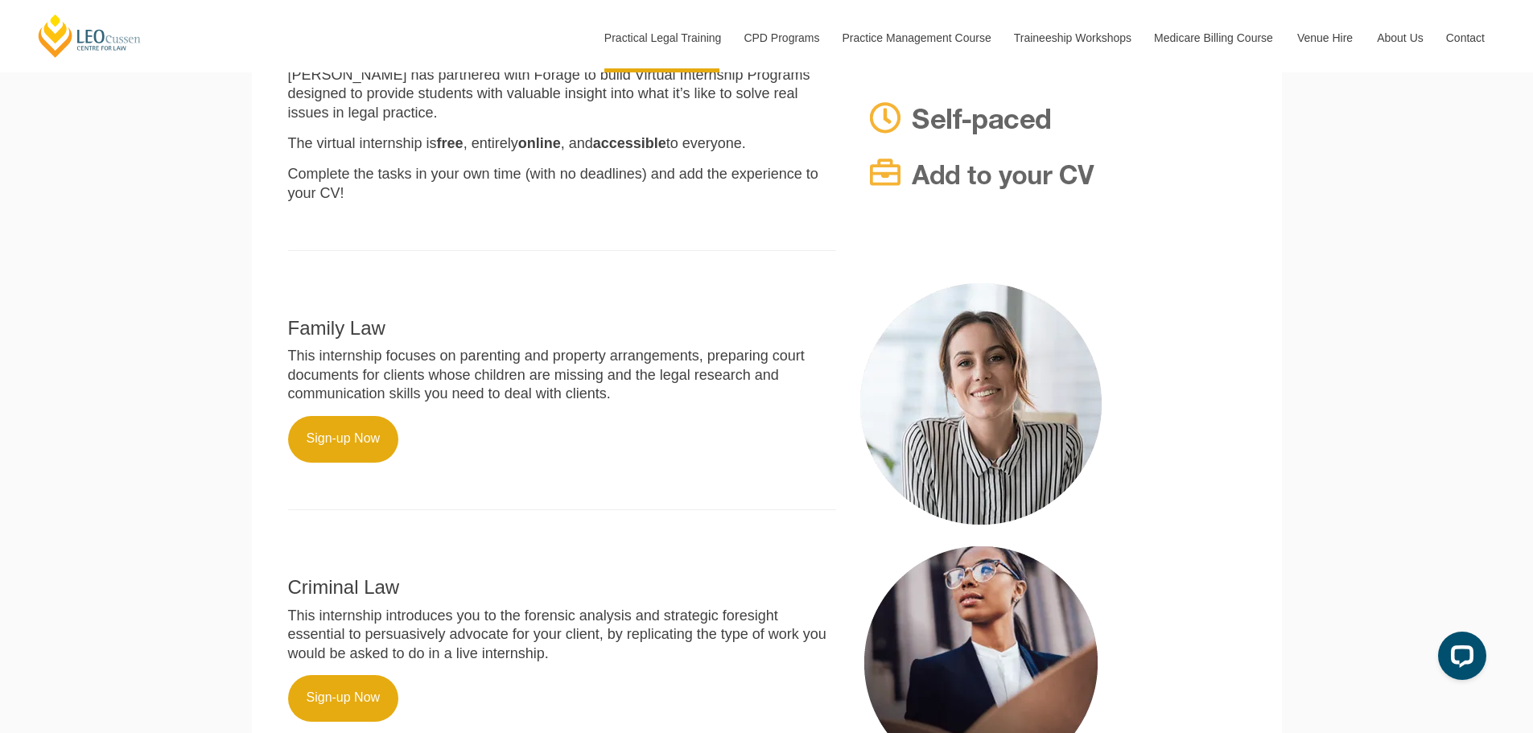  What do you see at coordinates (662, 38) in the screenshot?
I see `a: Practical Legal Training` at bounding box center [662, 38].